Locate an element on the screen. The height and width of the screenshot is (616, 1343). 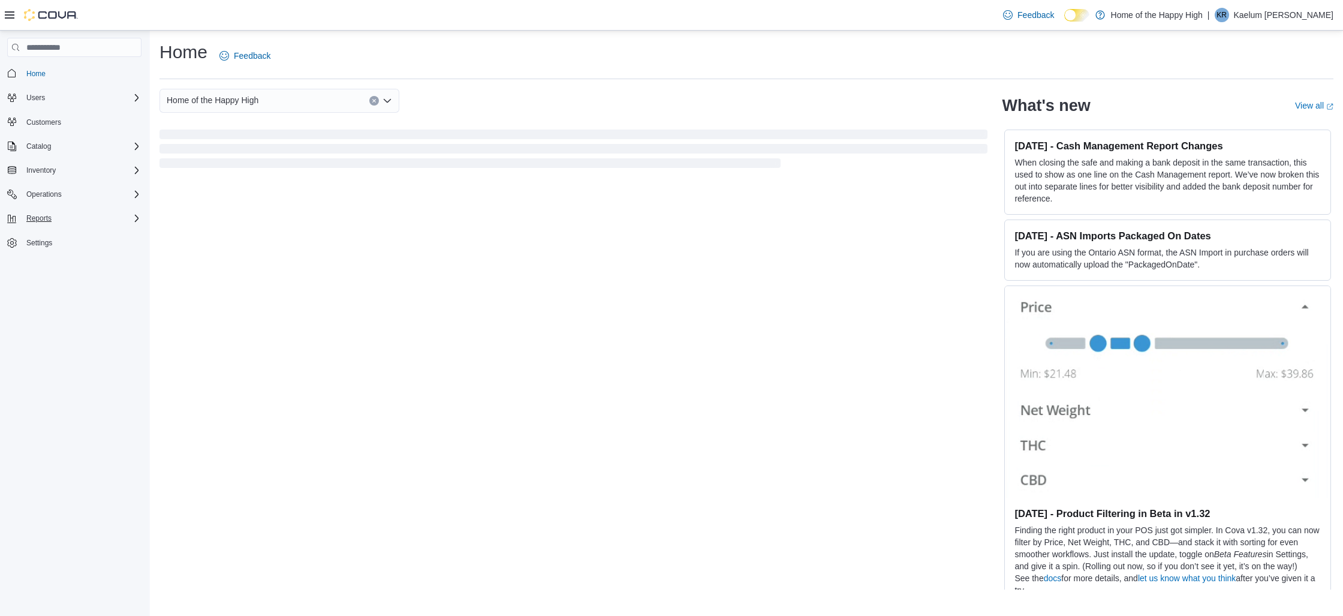
button: Open list of options is located at coordinates (387, 101).